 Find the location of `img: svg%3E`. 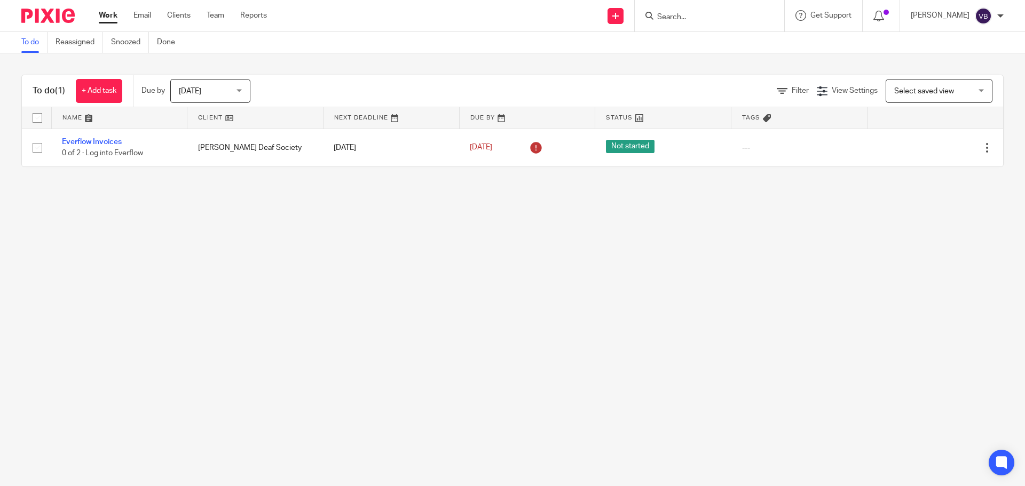

img: svg%3E is located at coordinates (984, 16).